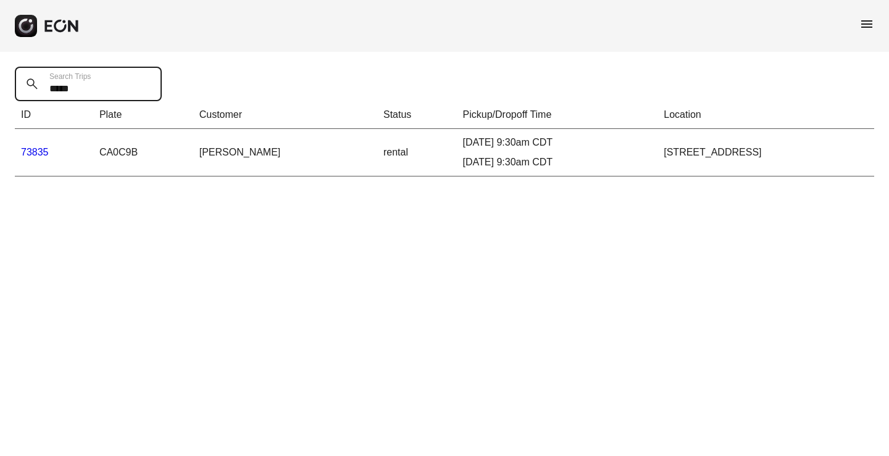  Describe the element at coordinates (417, 115) in the screenshot. I see `th: Status` at that location.